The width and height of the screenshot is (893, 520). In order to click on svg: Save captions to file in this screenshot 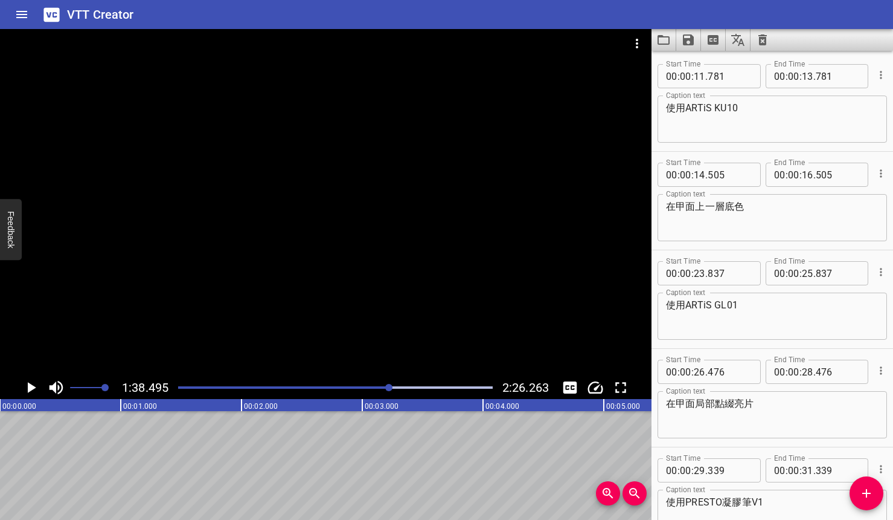, I will do `click(689, 40)`.